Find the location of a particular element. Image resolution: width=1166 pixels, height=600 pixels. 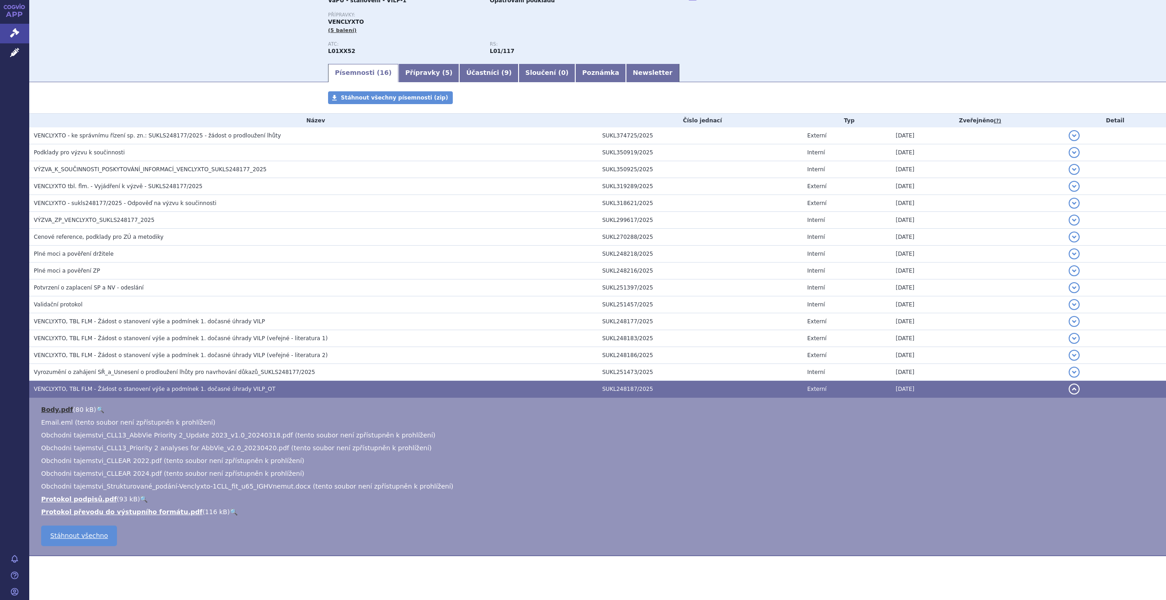

span: VENCLYXTO tbl. flm. - Vyjádření k výzvě - SUKLS248177/2025 is located at coordinates (118, 186).